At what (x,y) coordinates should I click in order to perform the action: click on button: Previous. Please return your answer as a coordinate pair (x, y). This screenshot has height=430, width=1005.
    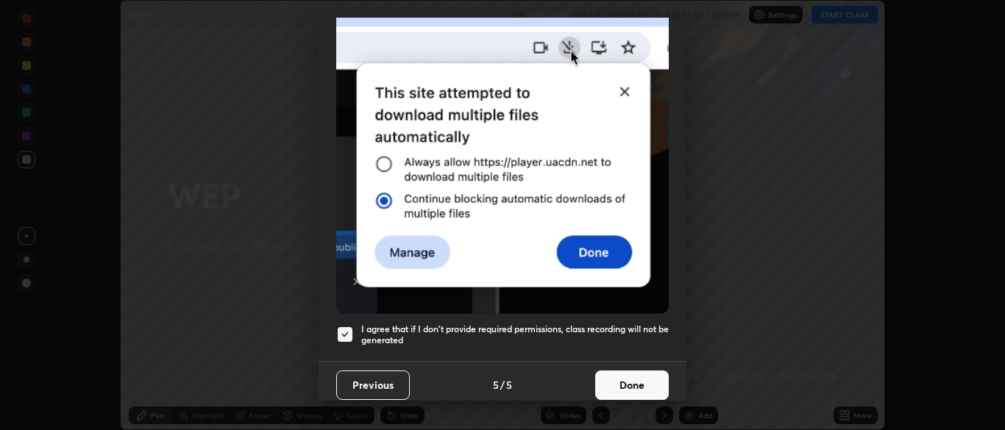
    Looking at the image, I should click on (373, 386).